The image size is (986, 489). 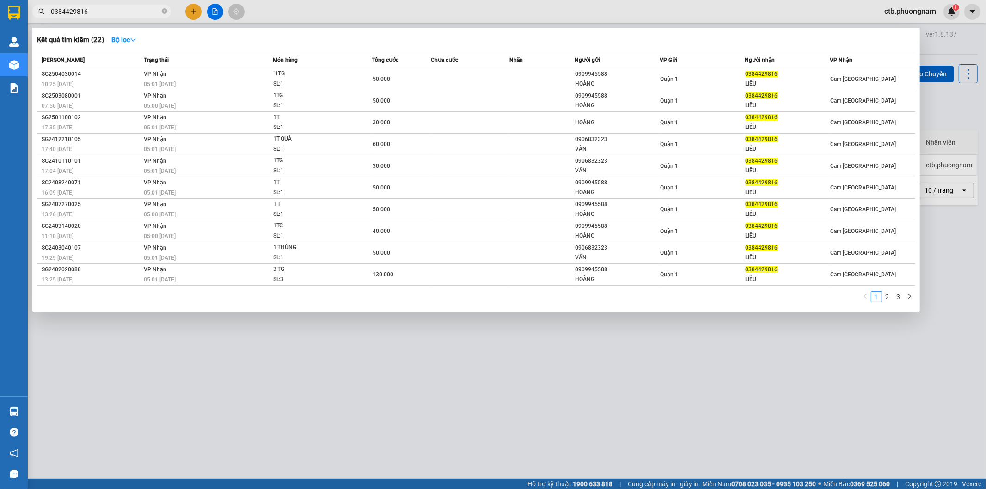 I want to click on div: 1T QUÀ, so click(x=308, y=139).